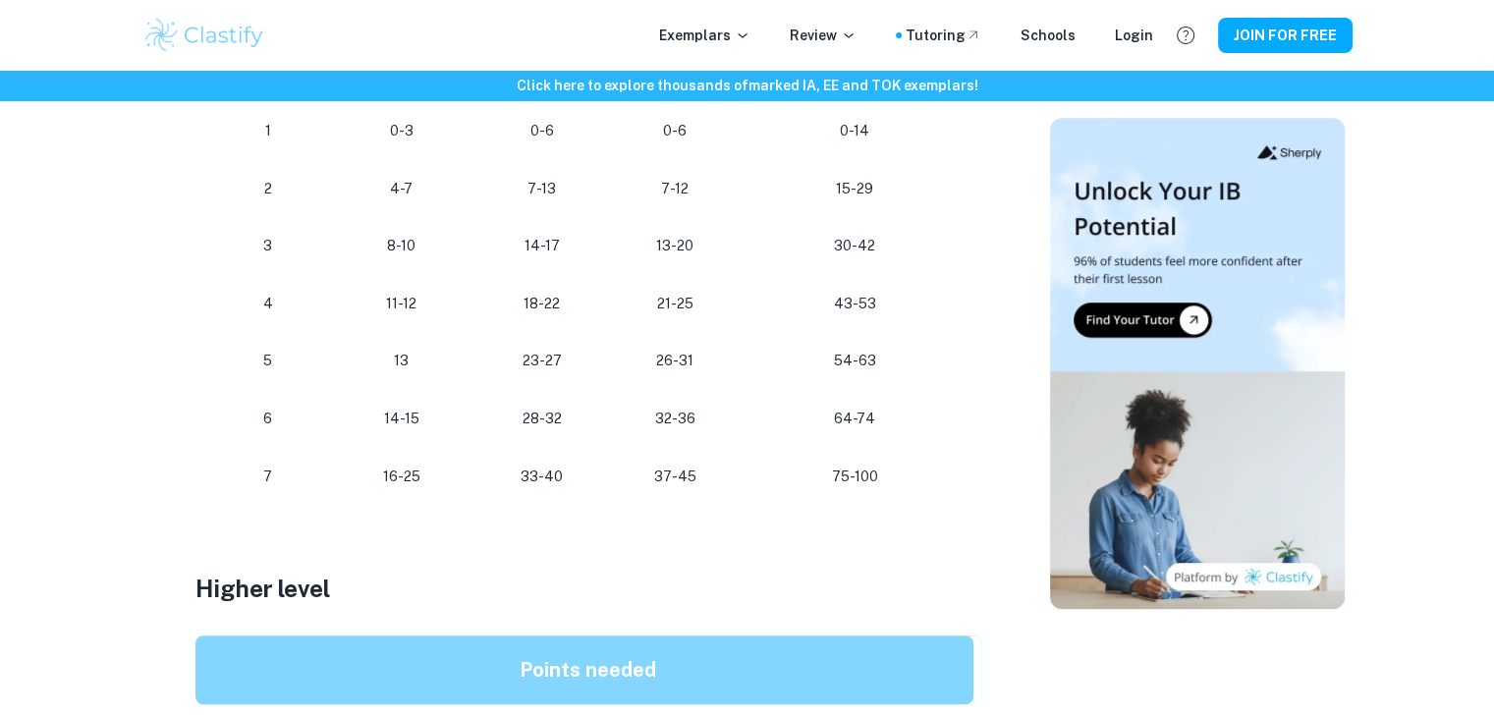  Describe the element at coordinates (204, 35) in the screenshot. I see `a: Clastify logo` at that location.